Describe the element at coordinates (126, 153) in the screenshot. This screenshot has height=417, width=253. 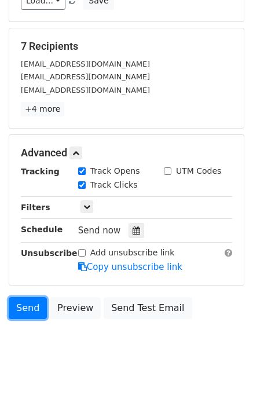
I see `h5: Advanced` at that location.